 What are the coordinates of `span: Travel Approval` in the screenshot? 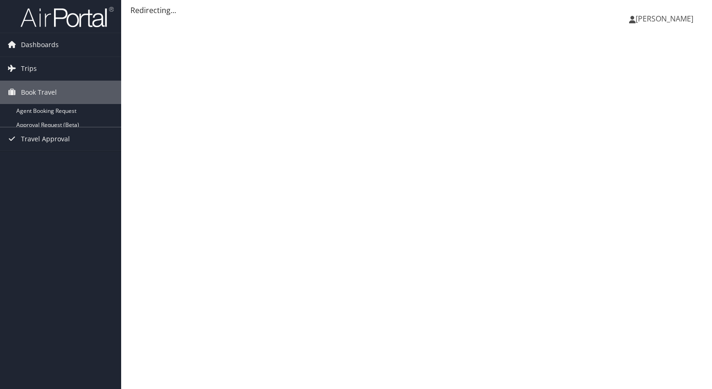 It's located at (45, 139).